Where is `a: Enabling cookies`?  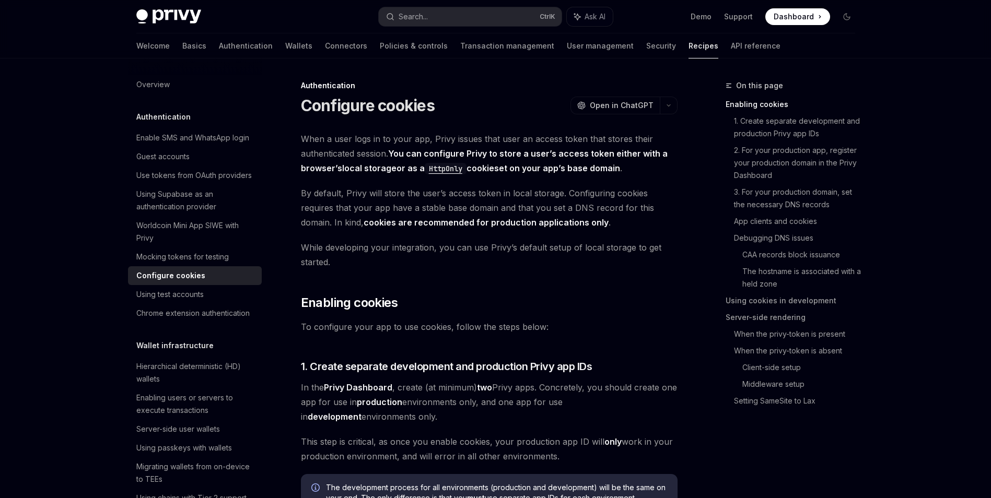
a: Enabling cookies is located at coordinates (794, 104).